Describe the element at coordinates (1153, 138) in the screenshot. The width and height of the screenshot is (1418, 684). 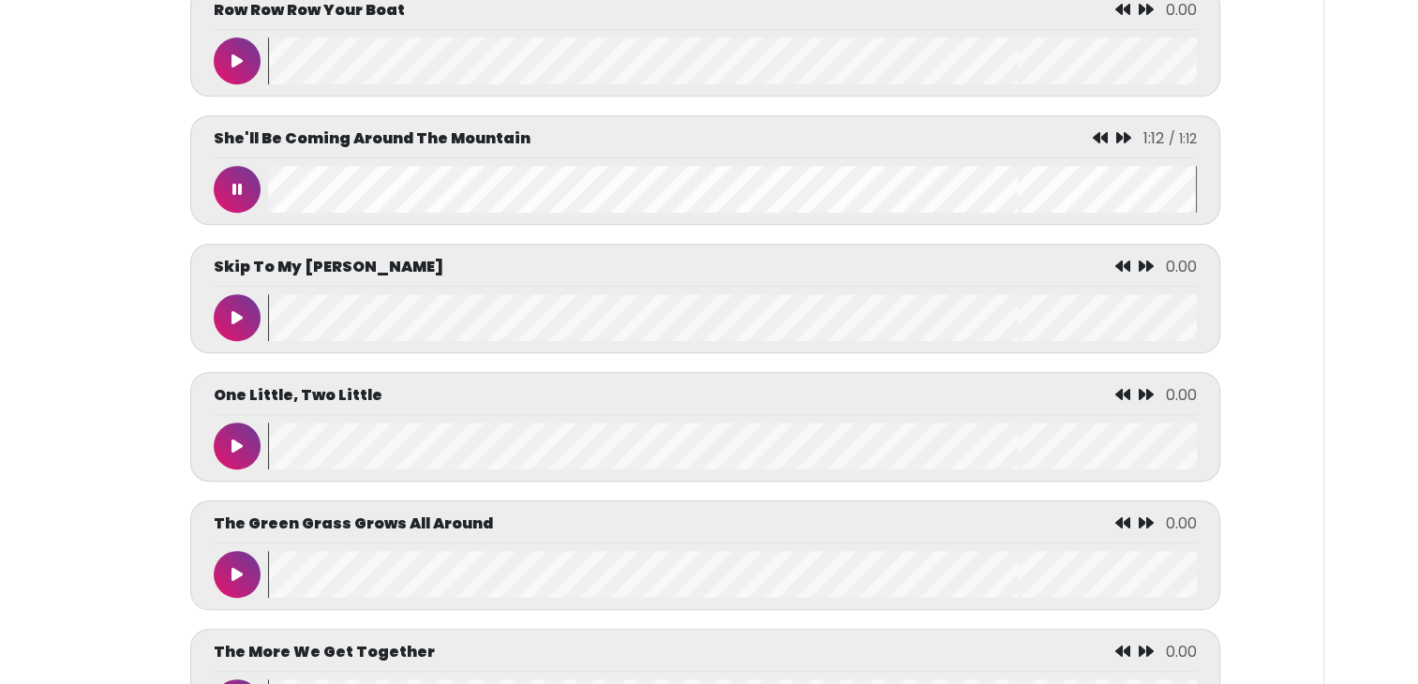
I see `span: 1:12` at that location.